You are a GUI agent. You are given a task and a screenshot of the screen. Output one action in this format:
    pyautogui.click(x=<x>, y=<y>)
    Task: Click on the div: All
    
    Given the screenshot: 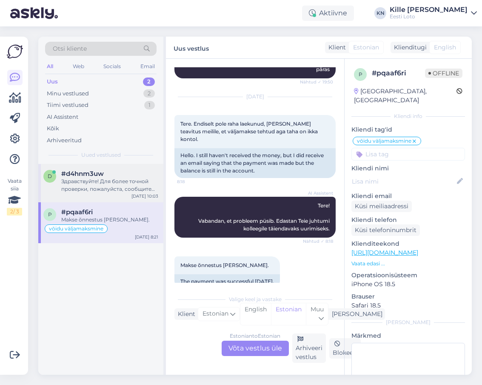 What is the action you would take?
    pyautogui.click(x=50, y=66)
    